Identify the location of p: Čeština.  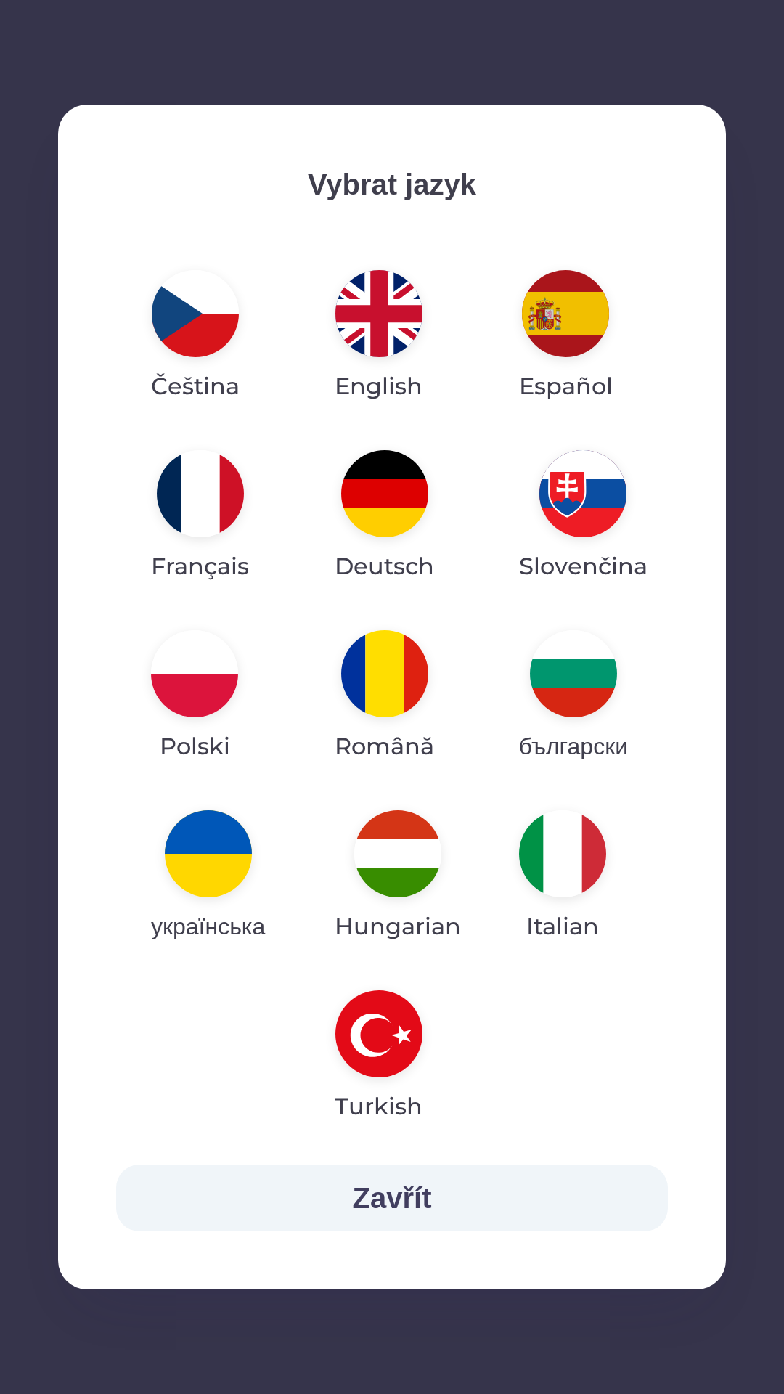
(195, 386).